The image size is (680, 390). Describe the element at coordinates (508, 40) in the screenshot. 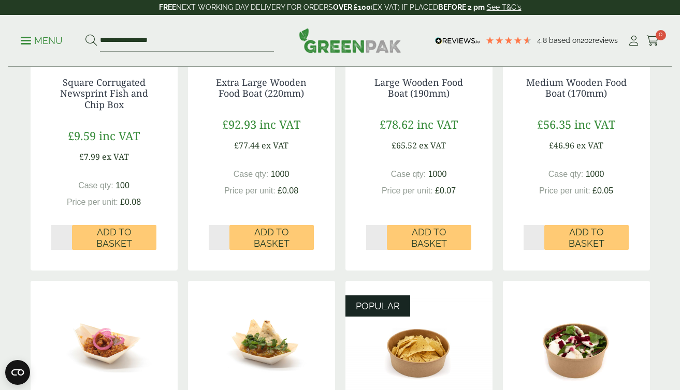

I see `div: 4.79 Stars` at that location.